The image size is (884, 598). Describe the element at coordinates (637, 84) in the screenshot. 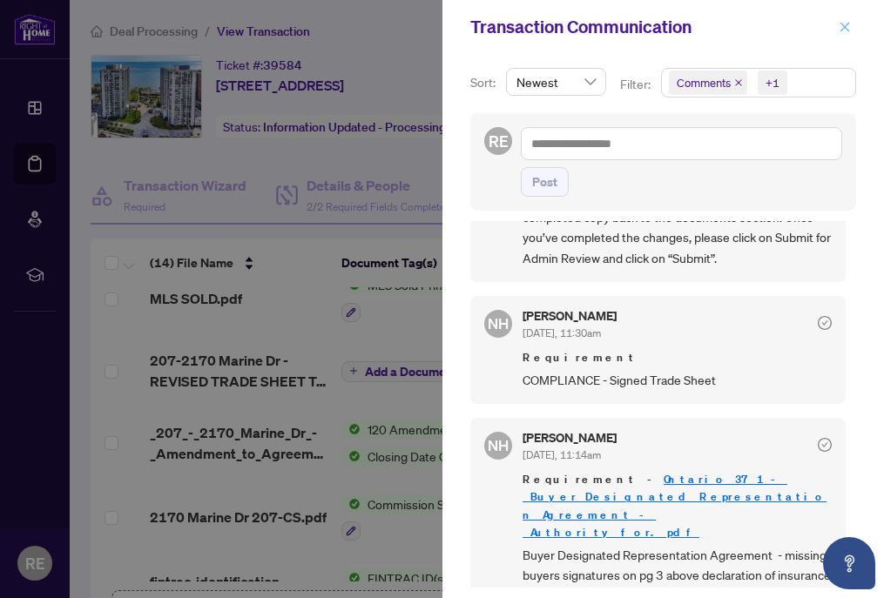

I see `p: Filter:` at that location.